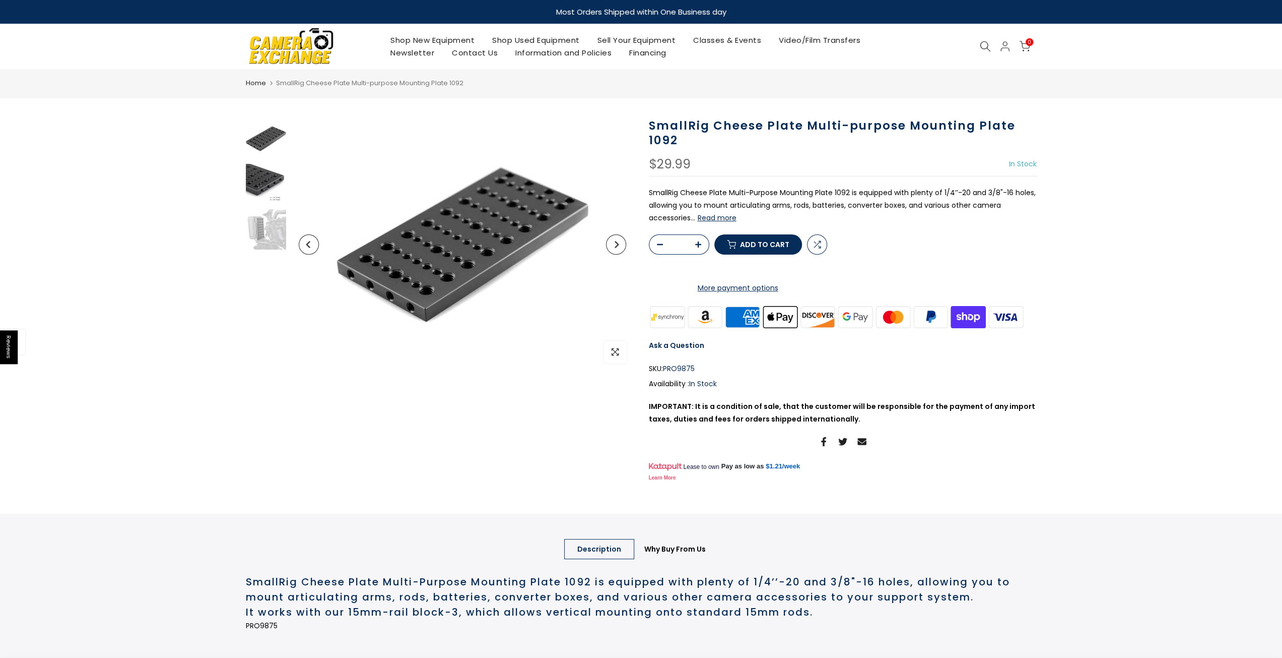  Describe the element at coordinates (641, 12) in the screenshot. I see `strong: Most Orders Shipped within One Business day` at that location.